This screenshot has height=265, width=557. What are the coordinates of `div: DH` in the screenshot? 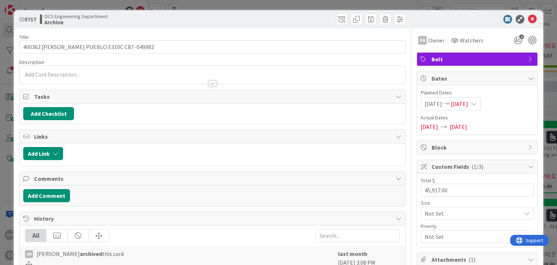 It's located at (422, 40).